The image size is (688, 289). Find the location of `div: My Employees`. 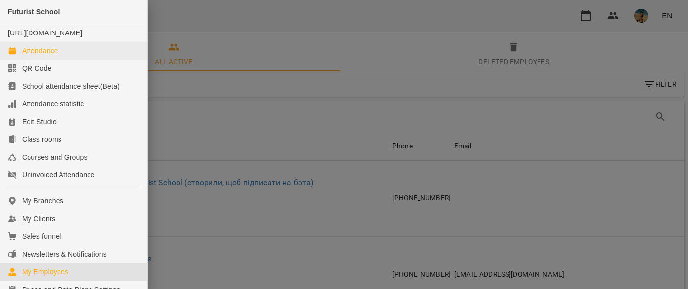

div: My Employees is located at coordinates (45, 272).